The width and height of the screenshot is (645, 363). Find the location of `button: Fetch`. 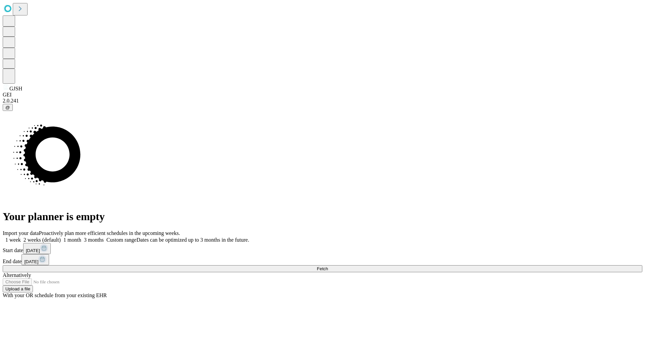

button: Fetch is located at coordinates (322, 268).